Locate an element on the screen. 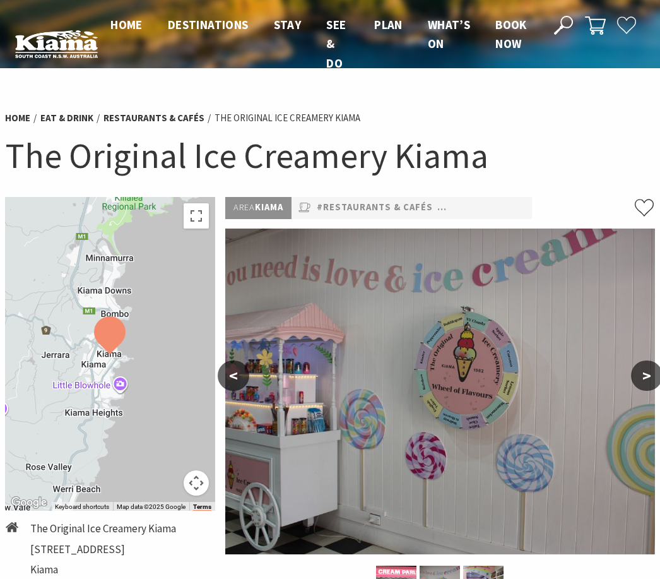 Image resolution: width=660 pixels, height=579 pixels. a: Eat & Drink is located at coordinates (67, 118).